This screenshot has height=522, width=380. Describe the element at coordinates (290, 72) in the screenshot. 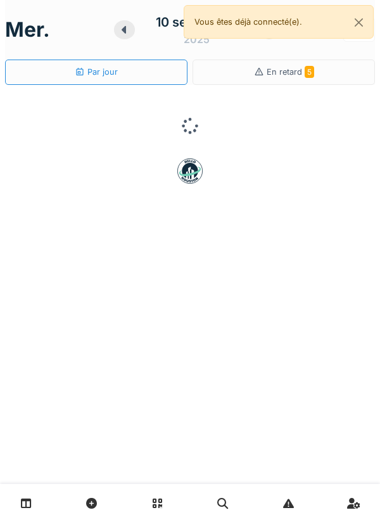

I see `span: En retard` at that location.